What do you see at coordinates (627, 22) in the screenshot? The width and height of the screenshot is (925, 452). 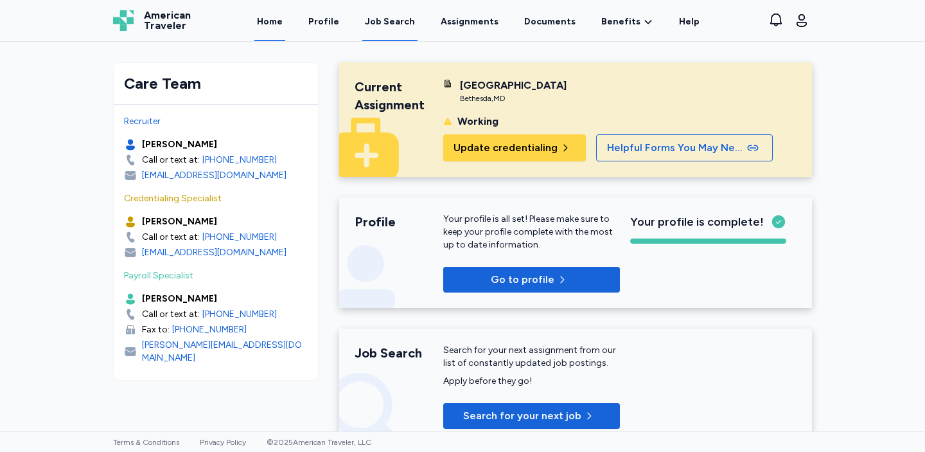 I see `a: Benefits` at bounding box center [627, 22].